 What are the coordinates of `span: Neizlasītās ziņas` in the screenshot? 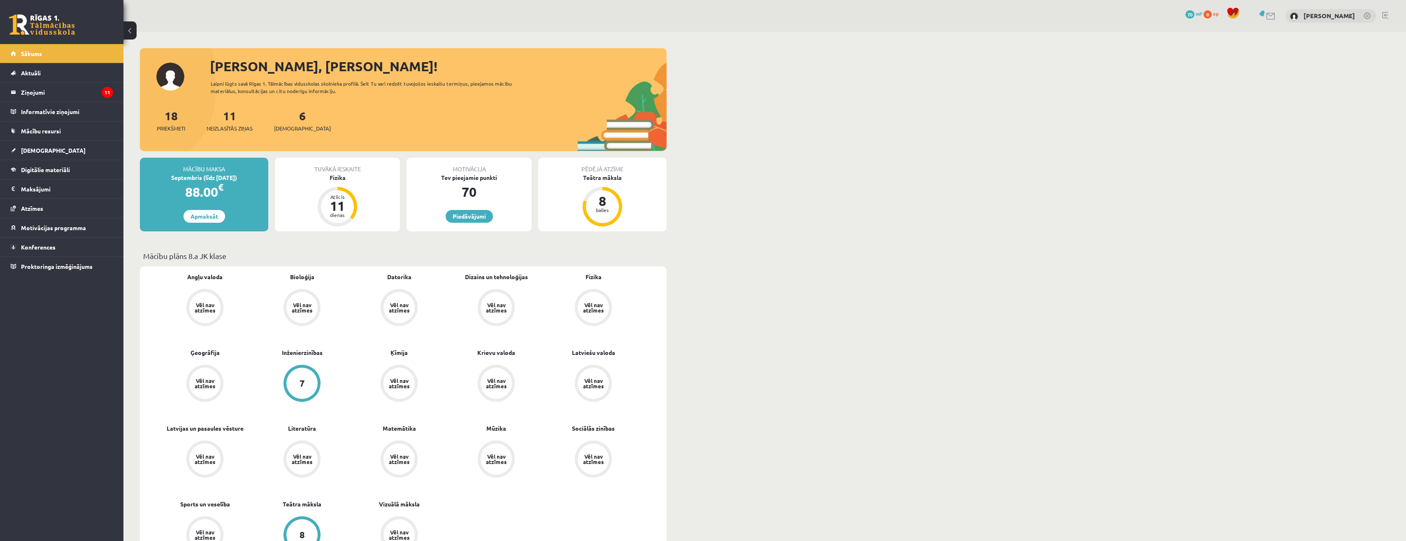 It's located at (230, 128).